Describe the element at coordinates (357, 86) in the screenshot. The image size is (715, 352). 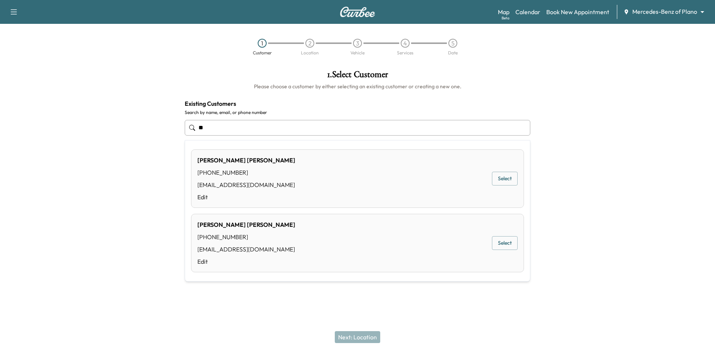
I see `h6: Please choose a customer by either selecting an existing customer or creating a new one.` at that location.